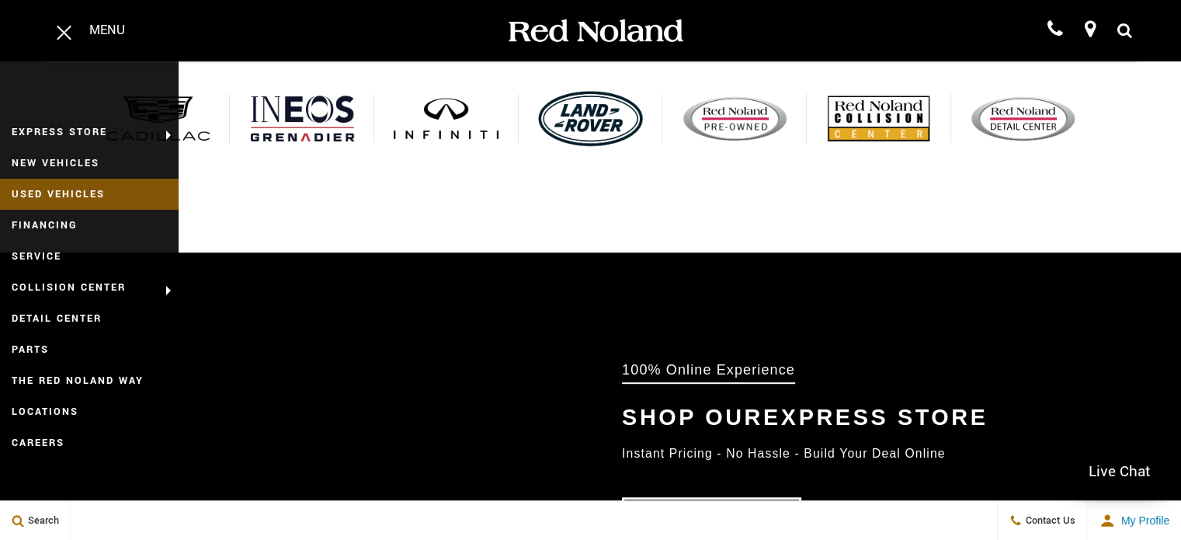  Describe the element at coordinates (1048, 520) in the screenshot. I see `span: Contact Us` at that location.